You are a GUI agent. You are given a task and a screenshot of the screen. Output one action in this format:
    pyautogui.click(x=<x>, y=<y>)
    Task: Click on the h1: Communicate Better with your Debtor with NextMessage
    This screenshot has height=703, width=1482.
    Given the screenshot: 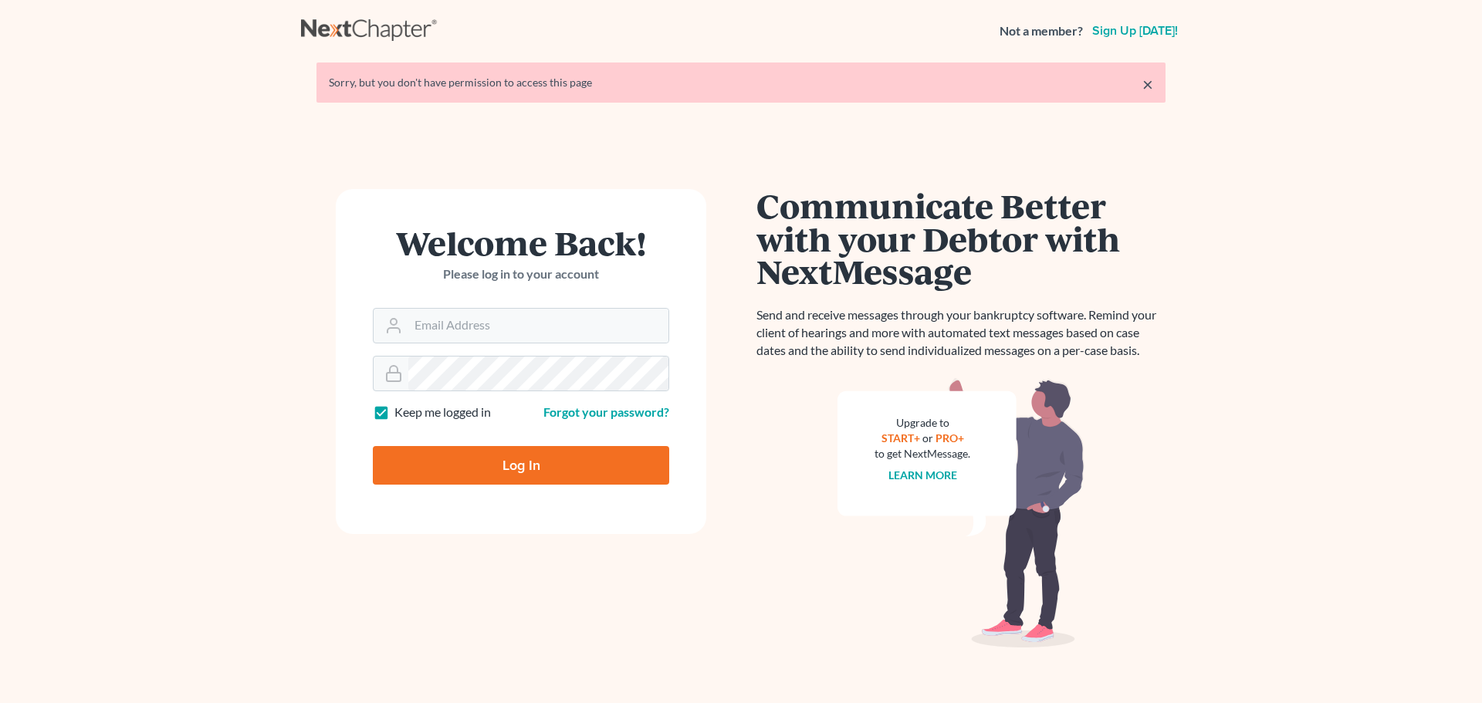 What is the action you would take?
    pyautogui.click(x=961, y=239)
    